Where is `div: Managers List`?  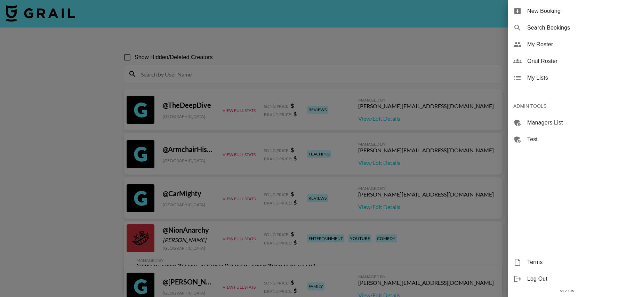
div: Managers List is located at coordinates (567, 123).